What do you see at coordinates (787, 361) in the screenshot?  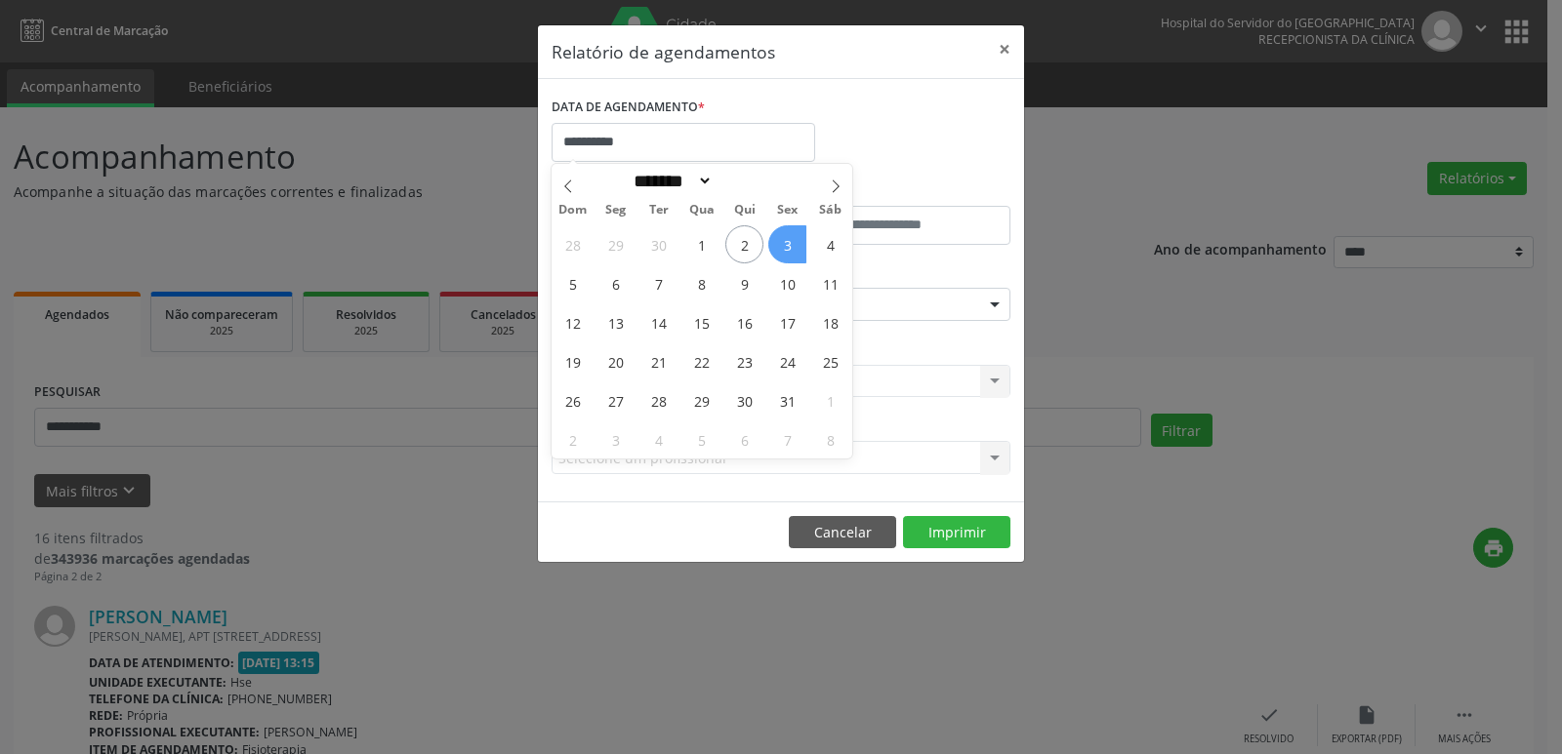 I see `span: Outubro 24, 2025` at bounding box center [787, 361].